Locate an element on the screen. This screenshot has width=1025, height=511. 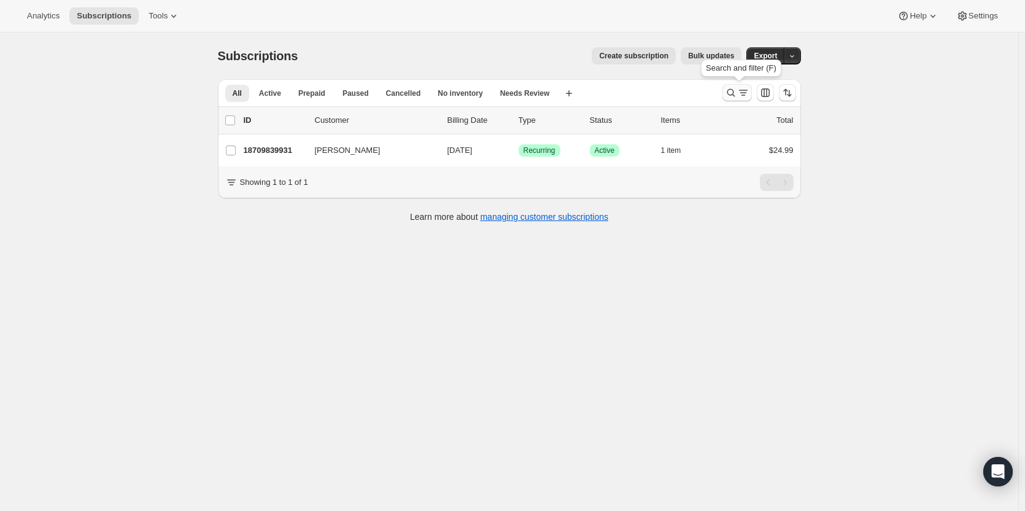
p: Total is located at coordinates (785, 120).